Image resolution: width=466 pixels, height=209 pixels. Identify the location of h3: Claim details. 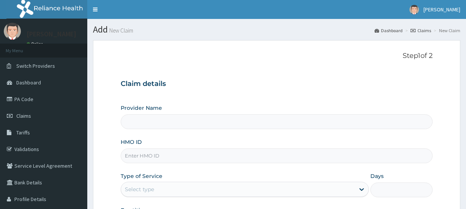
(276, 84).